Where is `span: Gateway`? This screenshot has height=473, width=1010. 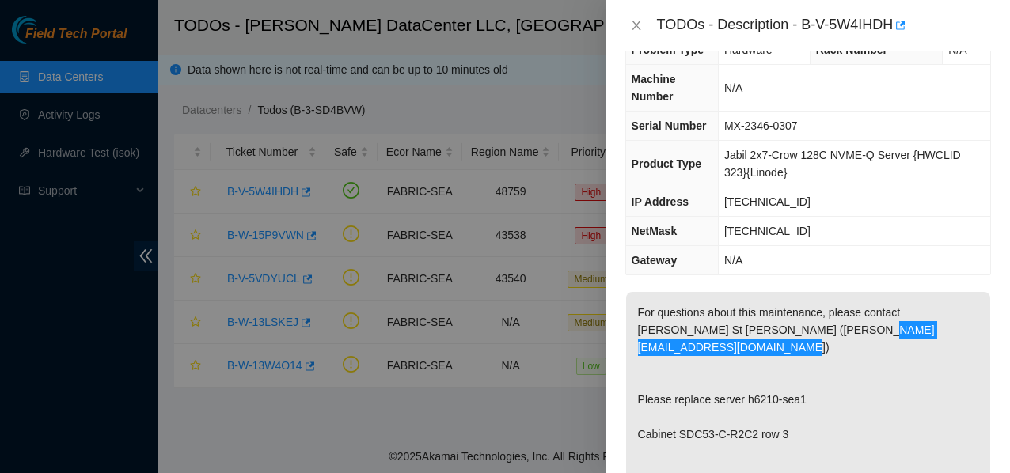 span: Gateway is located at coordinates (655, 260).